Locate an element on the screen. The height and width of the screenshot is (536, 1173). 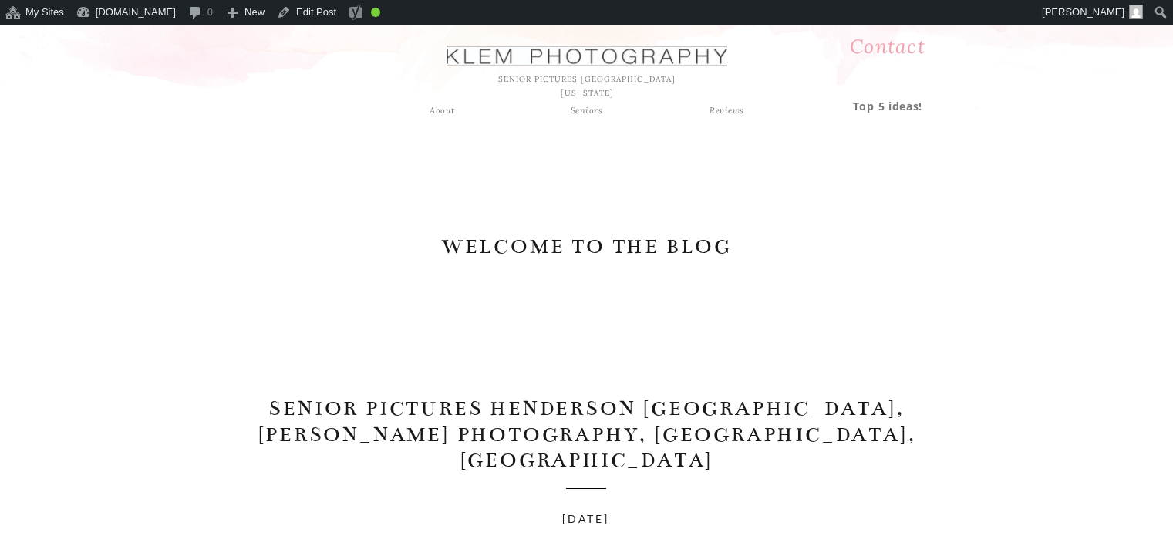
h2: WELCOME TO THE BLOG is located at coordinates (587, 248).